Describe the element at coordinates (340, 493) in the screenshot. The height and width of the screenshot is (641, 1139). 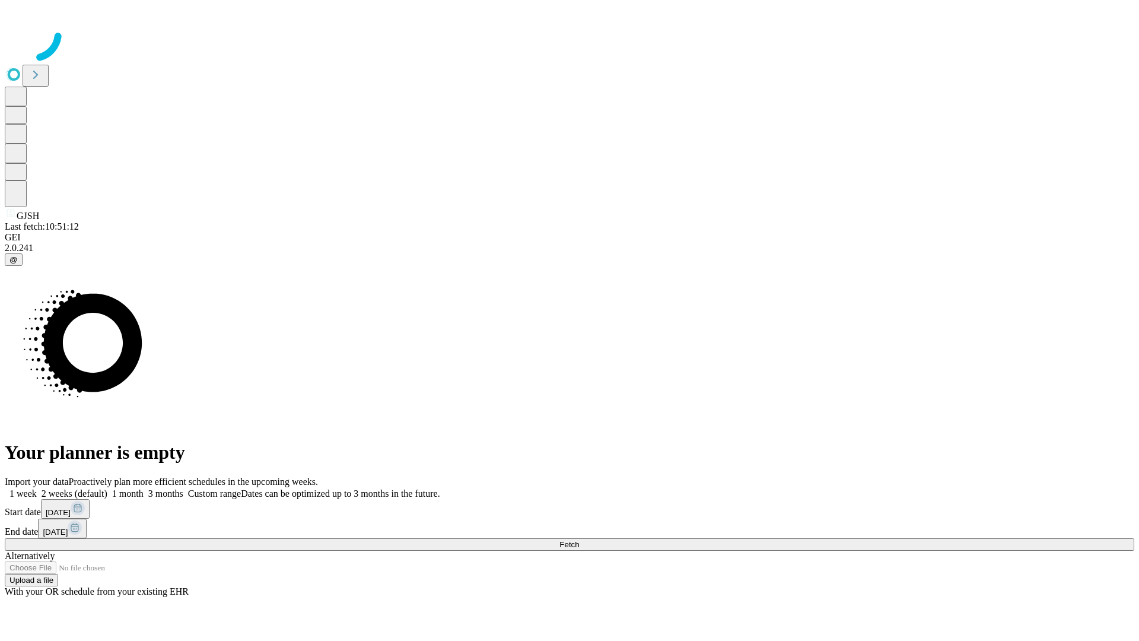
I see `span: Dates can be optimized up to 3 months in the future.` at that location.